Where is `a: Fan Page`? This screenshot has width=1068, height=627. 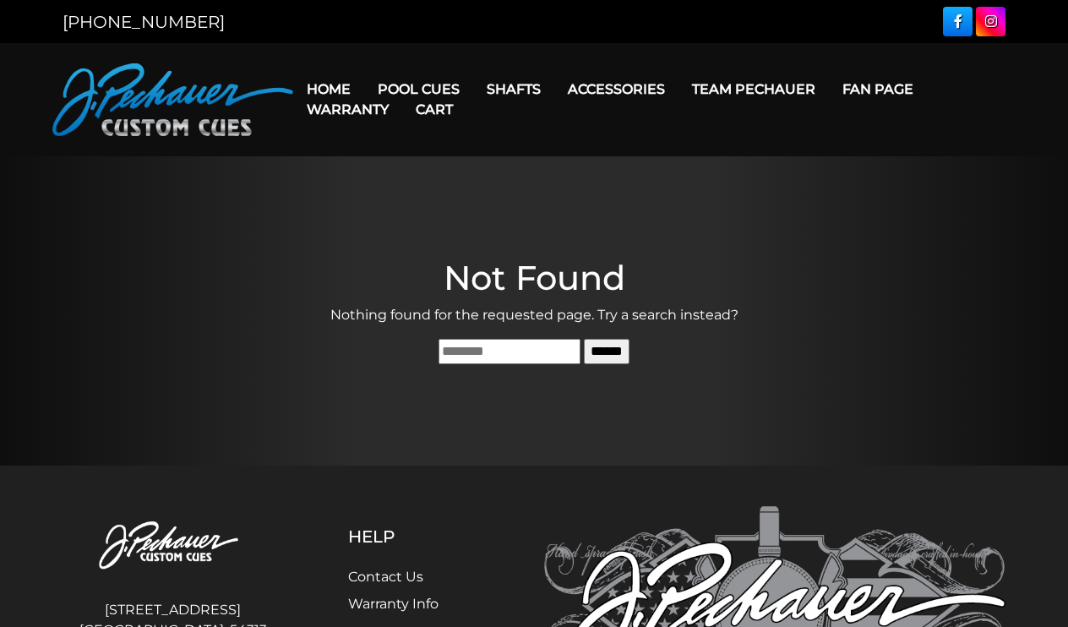
a: Fan Page is located at coordinates (878, 89).